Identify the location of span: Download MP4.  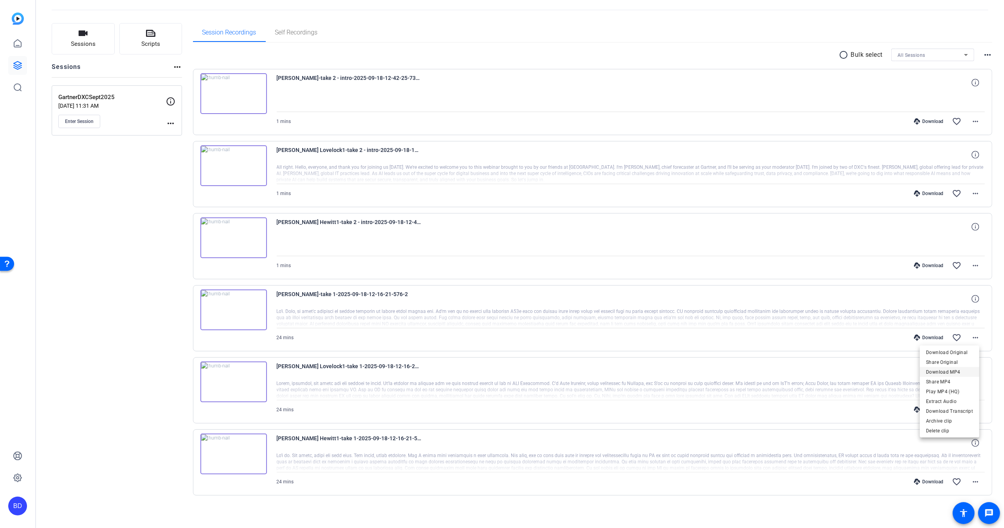
(950, 372).